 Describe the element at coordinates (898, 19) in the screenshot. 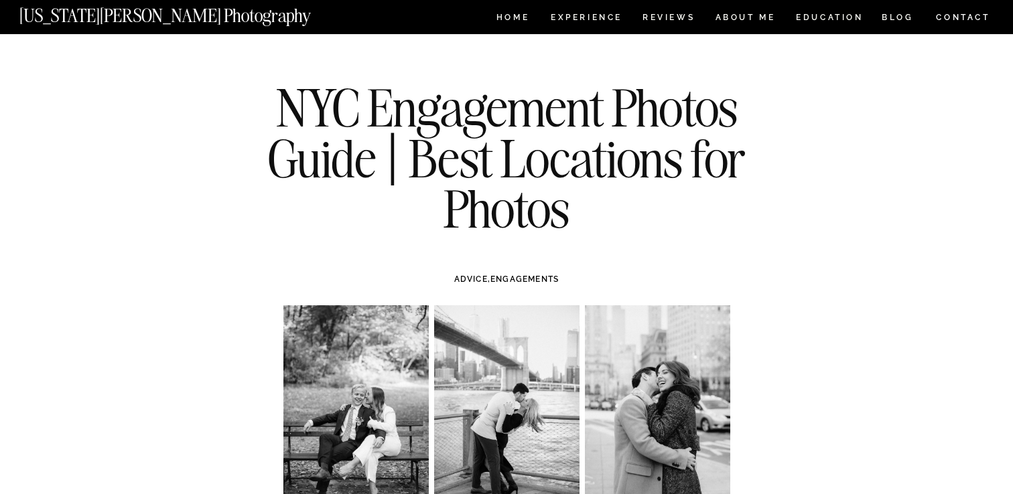

I see `a: BLOG` at that location.